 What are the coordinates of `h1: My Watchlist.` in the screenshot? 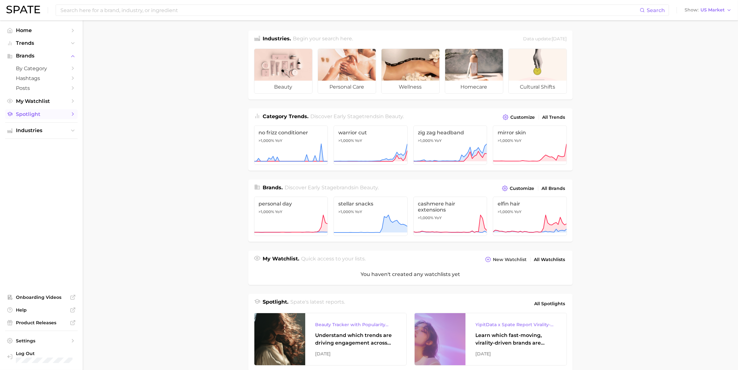 It's located at (281, 260).